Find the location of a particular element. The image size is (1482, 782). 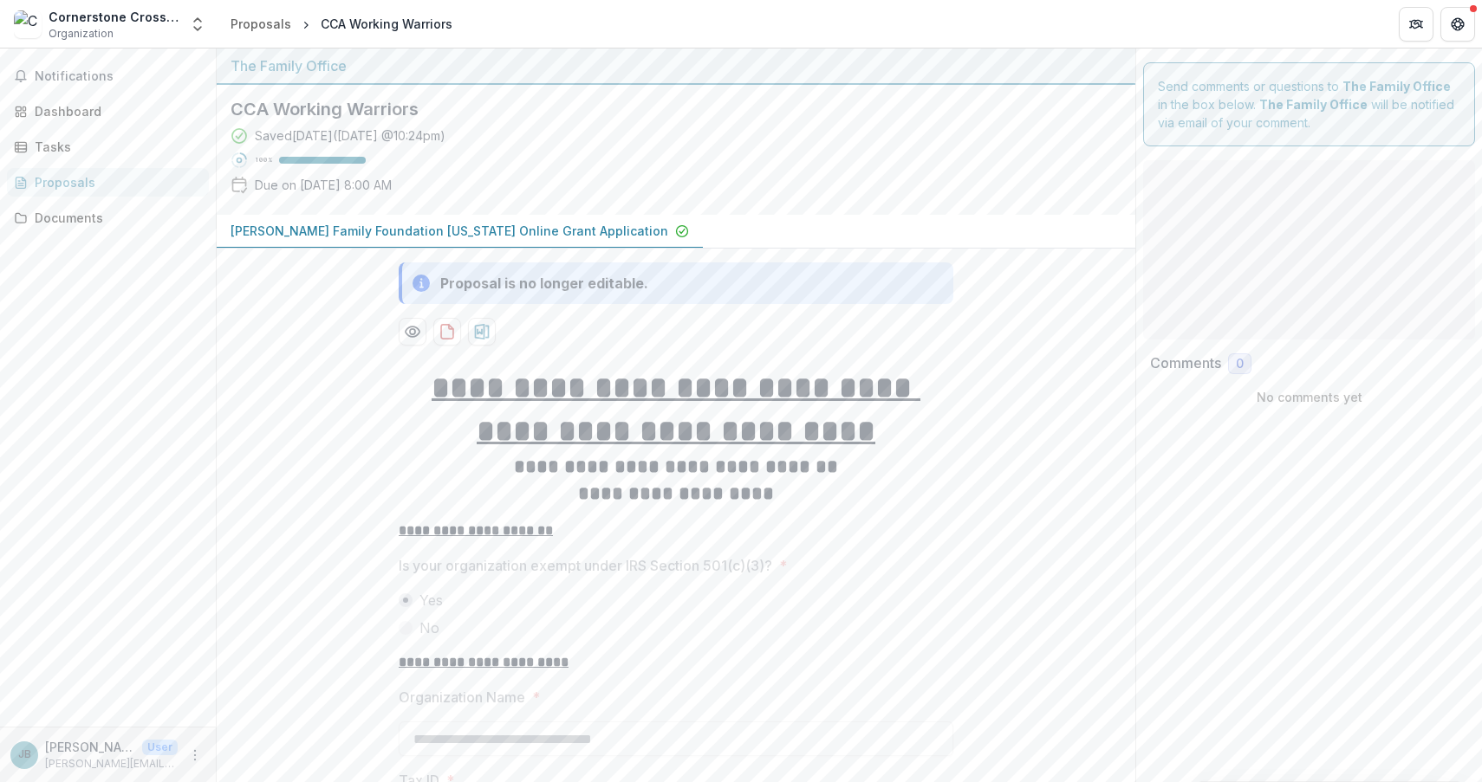

a: Tasks is located at coordinates (107, 146).